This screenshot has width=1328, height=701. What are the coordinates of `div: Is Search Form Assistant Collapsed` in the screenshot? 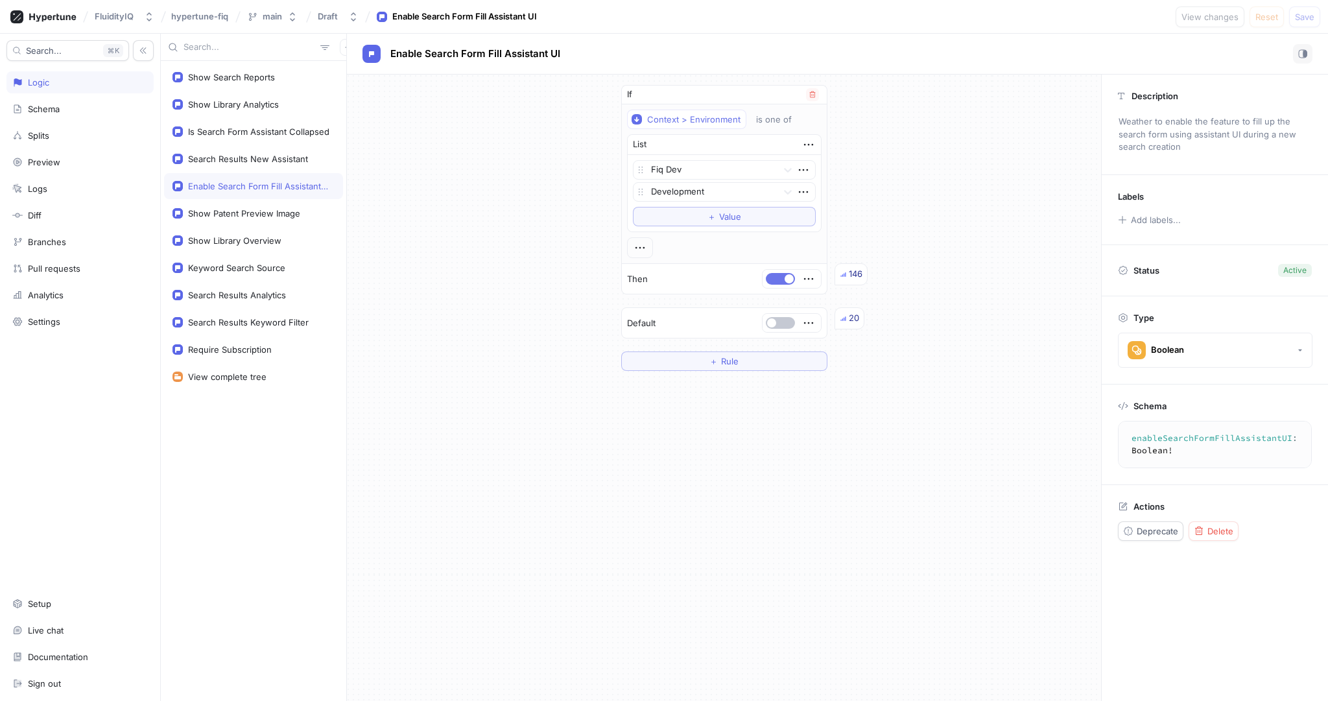 It's located at (259, 132).